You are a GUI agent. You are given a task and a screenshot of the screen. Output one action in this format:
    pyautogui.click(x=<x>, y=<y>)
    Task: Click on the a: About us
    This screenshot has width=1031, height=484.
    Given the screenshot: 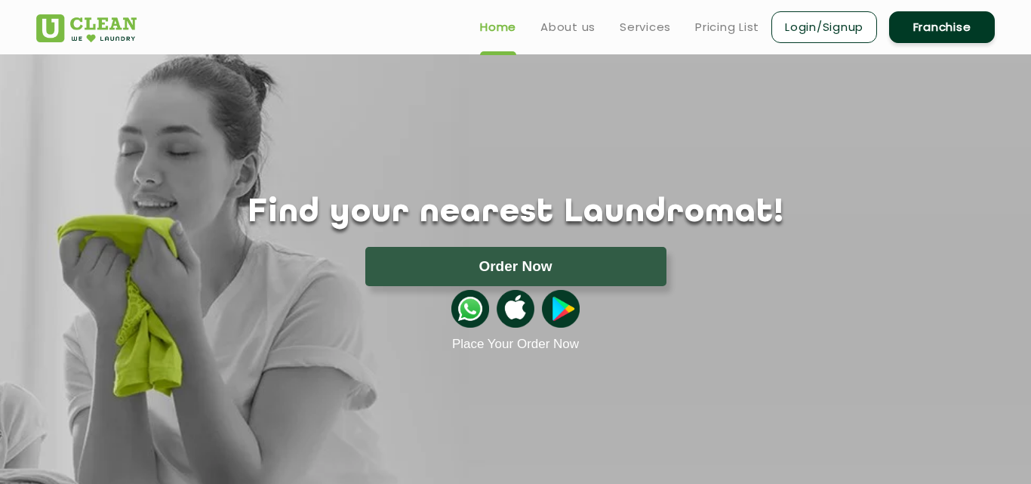 What is the action you would take?
    pyautogui.click(x=568, y=27)
    